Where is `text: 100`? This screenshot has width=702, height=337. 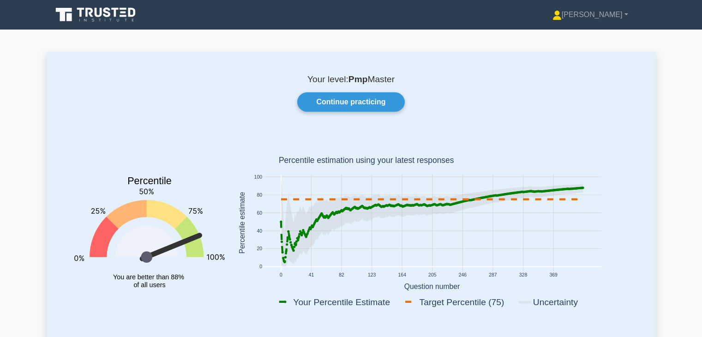
text: 100 is located at coordinates (258, 177).